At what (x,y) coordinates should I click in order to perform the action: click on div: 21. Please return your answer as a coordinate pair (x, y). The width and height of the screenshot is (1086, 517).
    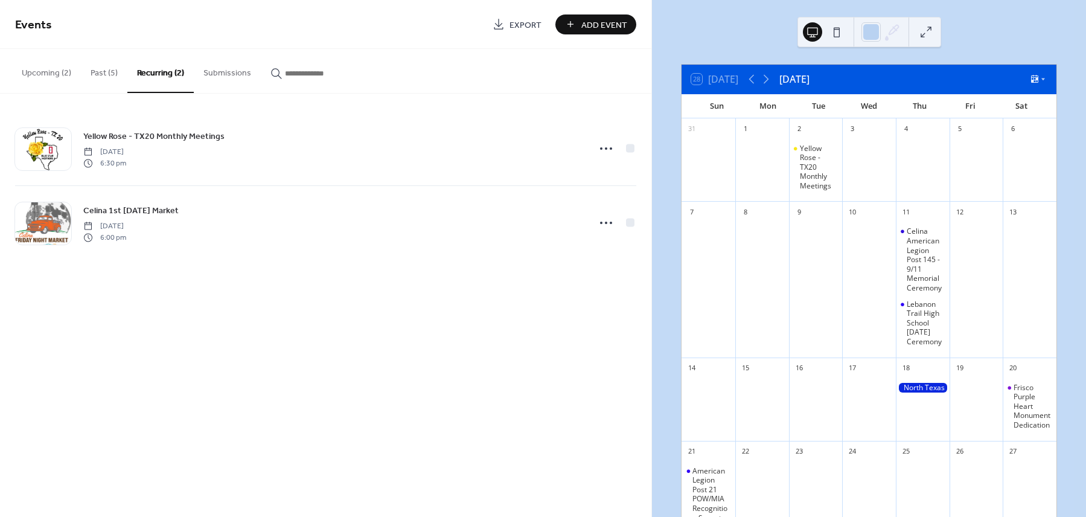
    Looking at the image, I should click on (692, 452).